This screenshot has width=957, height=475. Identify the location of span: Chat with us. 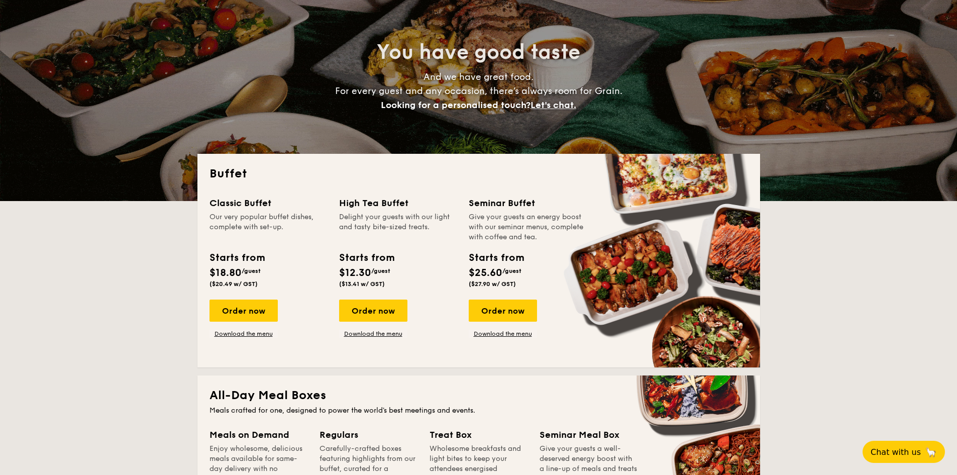
(896, 452).